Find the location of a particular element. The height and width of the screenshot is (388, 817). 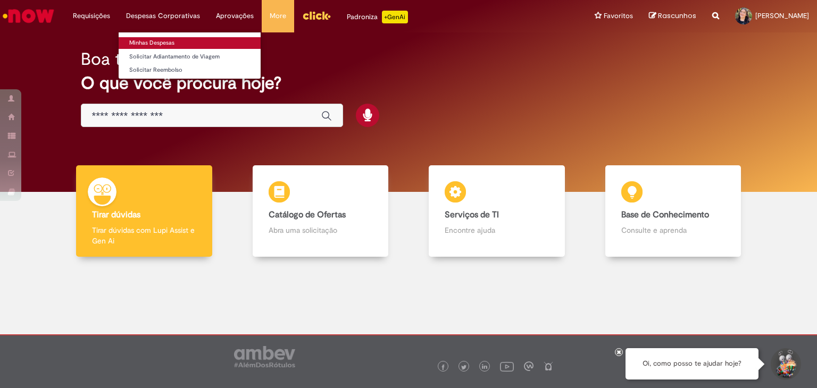

p: +GenAi is located at coordinates (395, 17).